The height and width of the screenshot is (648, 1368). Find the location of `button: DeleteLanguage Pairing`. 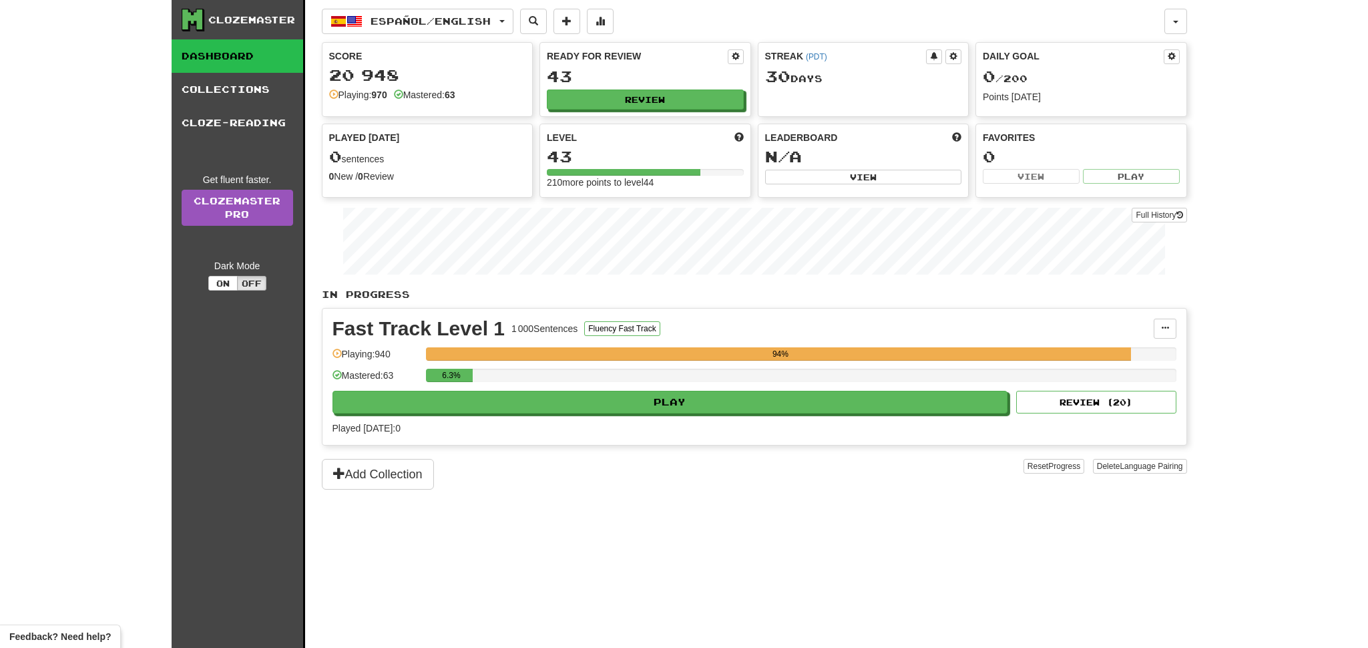

button: DeleteLanguage Pairing is located at coordinates (1139, 466).